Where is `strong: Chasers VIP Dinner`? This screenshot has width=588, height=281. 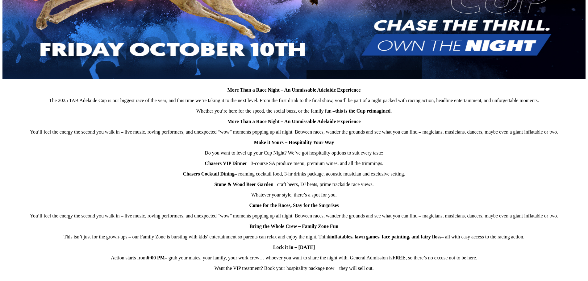 strong: Chasers VIP Dinner is located at coordinates (226, 163).